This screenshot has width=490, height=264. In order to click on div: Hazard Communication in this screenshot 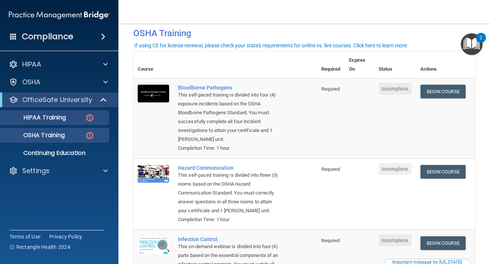, I will do `click(229, 168)`.